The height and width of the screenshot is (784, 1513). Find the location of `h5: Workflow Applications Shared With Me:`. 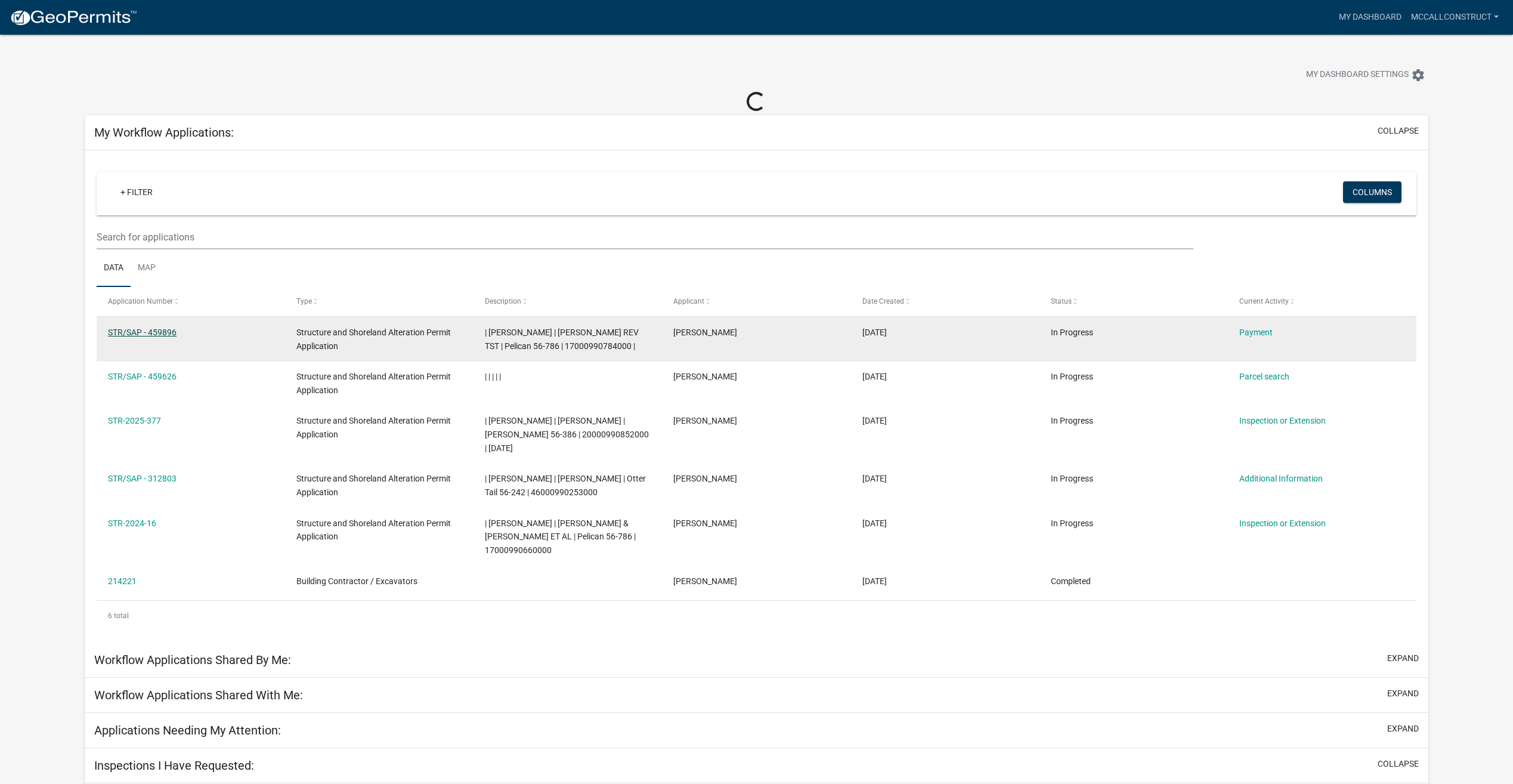

h5: Workflow Applications Shared With Me: is located at coordinates (199, 694).